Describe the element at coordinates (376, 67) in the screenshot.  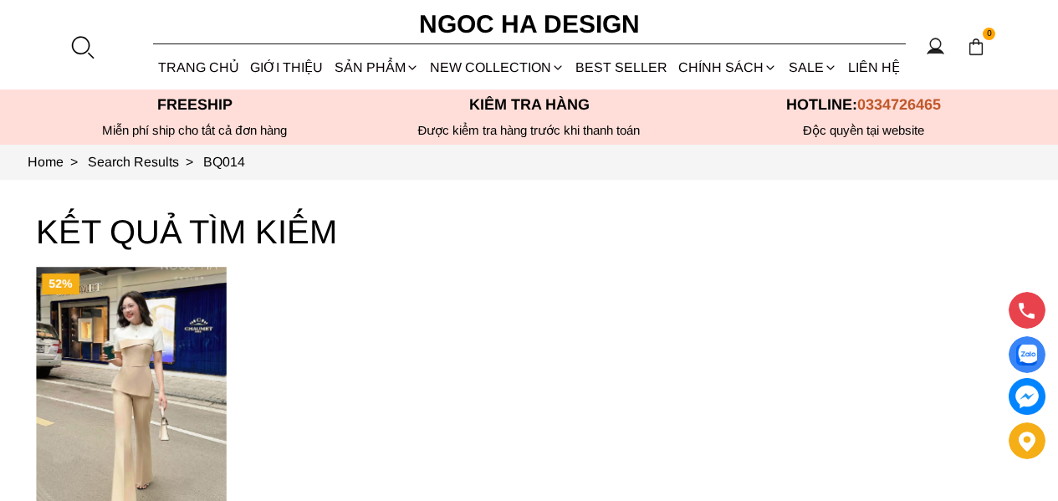
I see `div: SẢN PHẨM` at that location.